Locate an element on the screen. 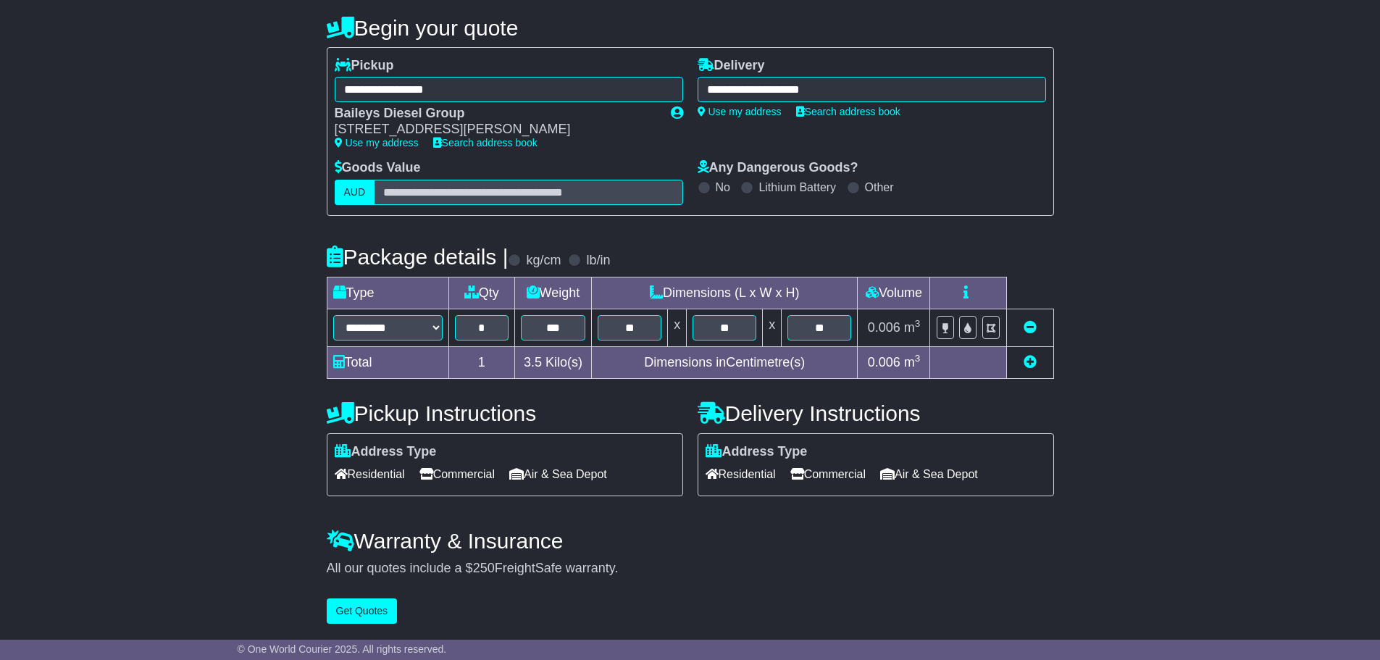 The width and height of the screenshot is (1380, 660). h4: Pickup Instructions is located at coordinates (505, 413).